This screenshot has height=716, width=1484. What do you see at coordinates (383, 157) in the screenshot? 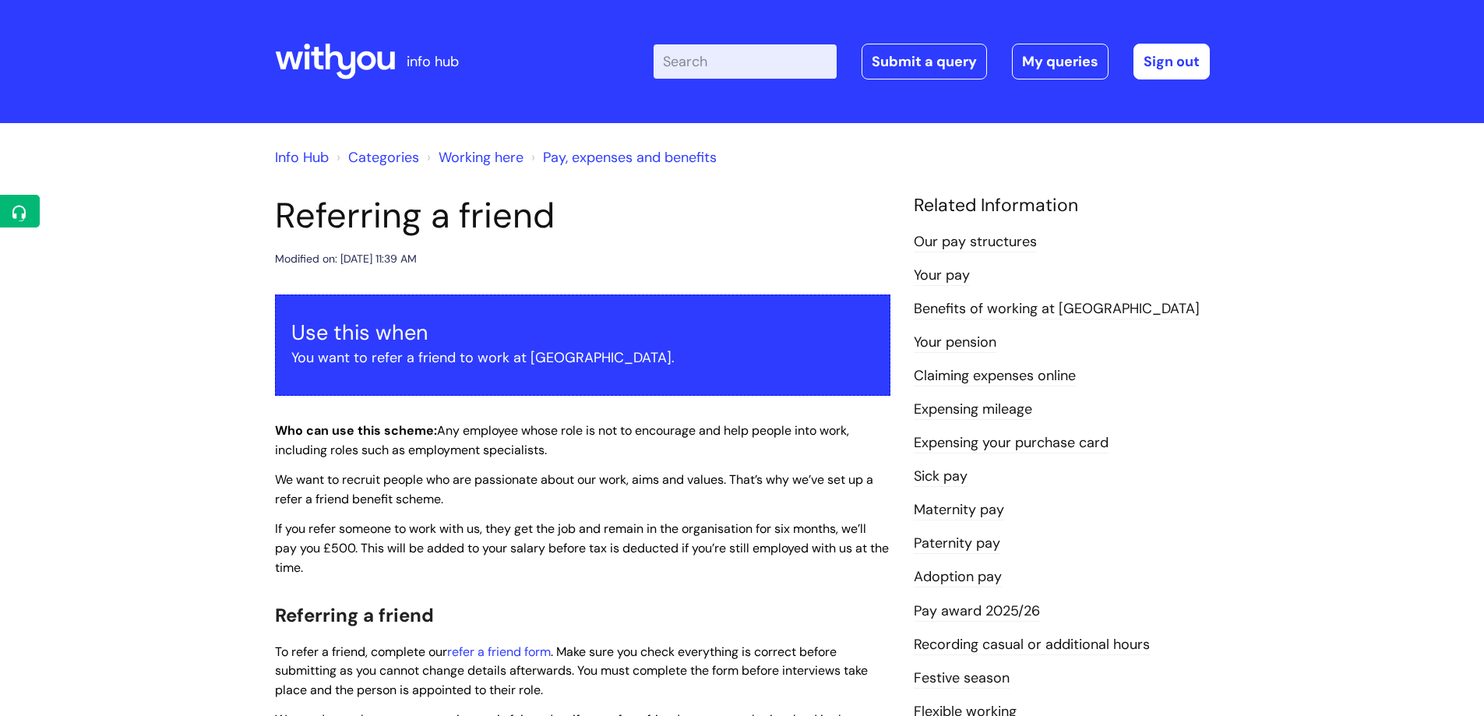
I see `a: Categories` at bounding box center [383, 157].